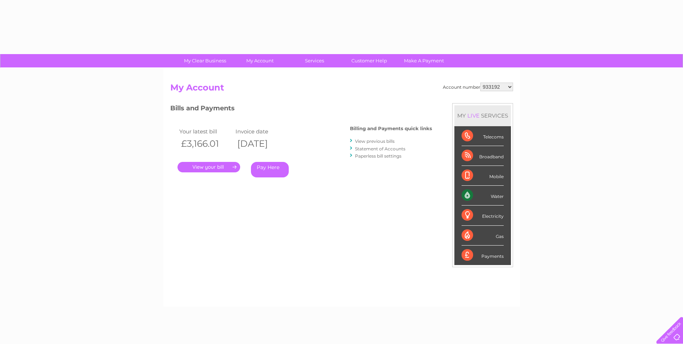 This screenshot has width=683, height=344. What do you see at coordinates (301, 109) in the screenshot?
I see `h3: Bills and Payments` at bounding box center [301, 109].